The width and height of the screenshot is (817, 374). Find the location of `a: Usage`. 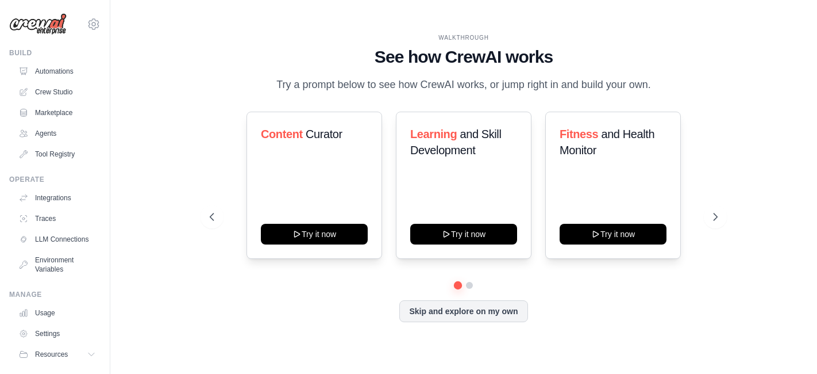

a: Usage is located at coordinates (57, 313).